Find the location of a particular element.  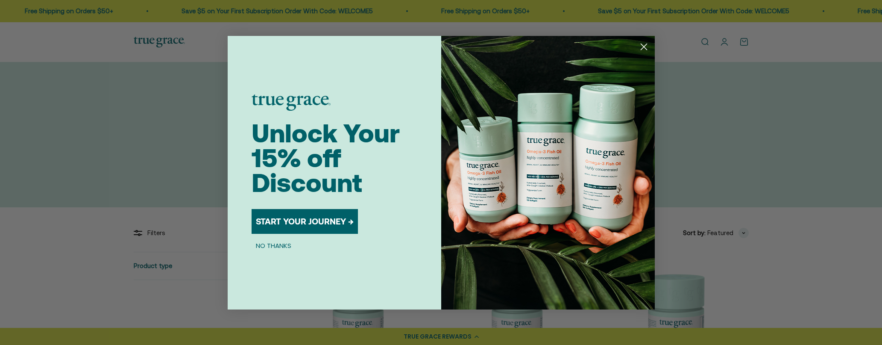

span: Unlock Your 15% off Discount is located at coordinates (326, 158).